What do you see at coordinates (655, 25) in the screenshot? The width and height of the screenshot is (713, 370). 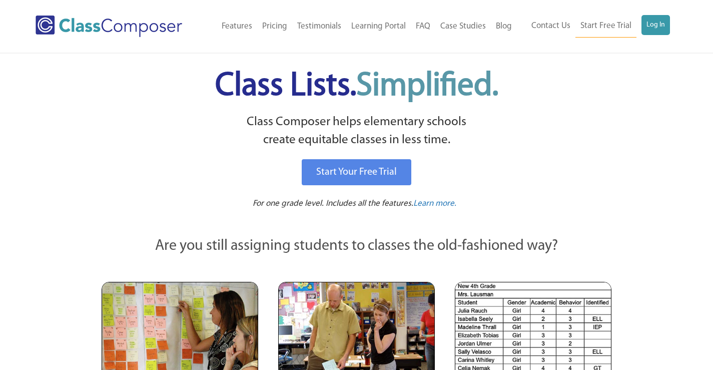 I see `a: Log In` at bounding box center [655, 25].